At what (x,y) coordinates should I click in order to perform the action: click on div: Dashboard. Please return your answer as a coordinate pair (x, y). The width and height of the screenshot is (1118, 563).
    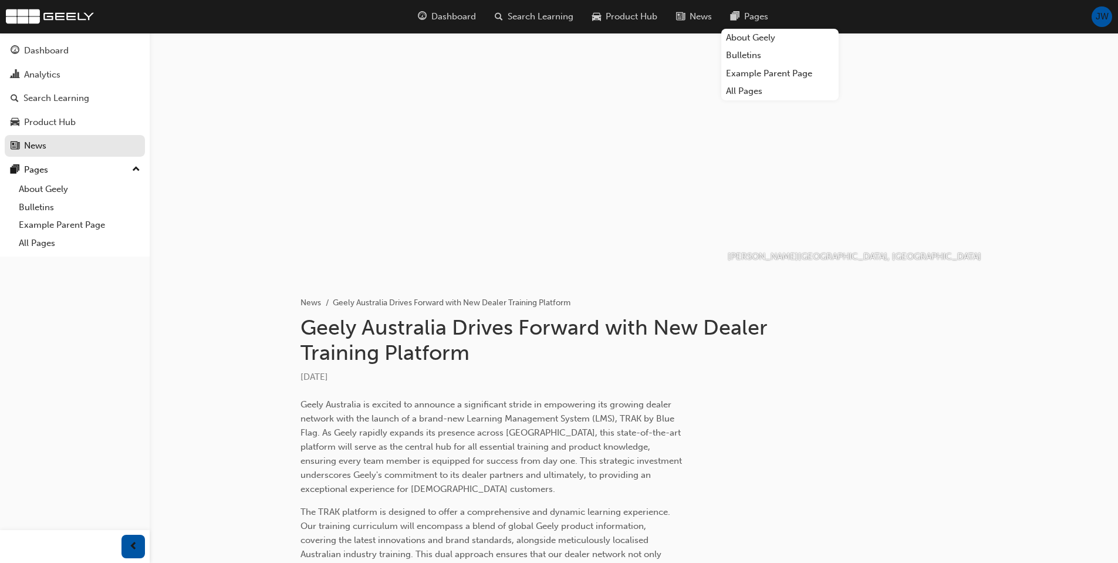
    Looking at the image, I should click on (46, 50).